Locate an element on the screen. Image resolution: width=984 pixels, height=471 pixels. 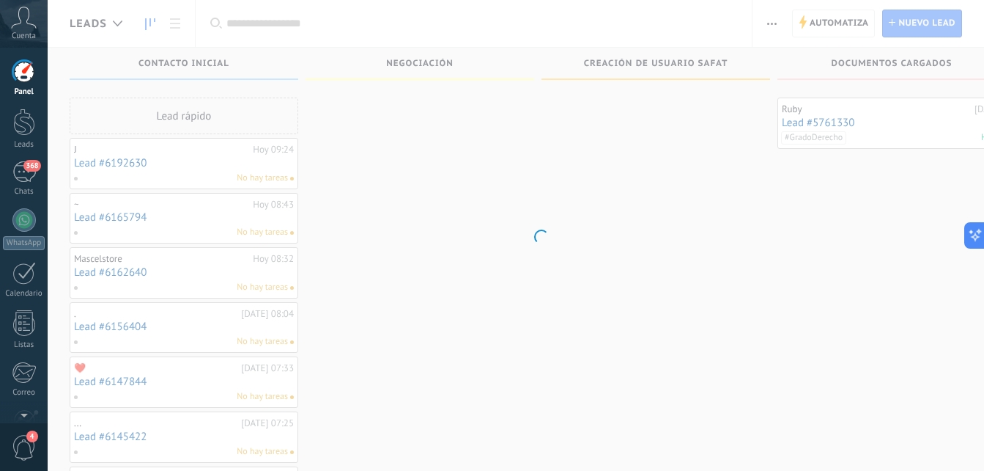
div: Leads is located at coordinates (24, 144).